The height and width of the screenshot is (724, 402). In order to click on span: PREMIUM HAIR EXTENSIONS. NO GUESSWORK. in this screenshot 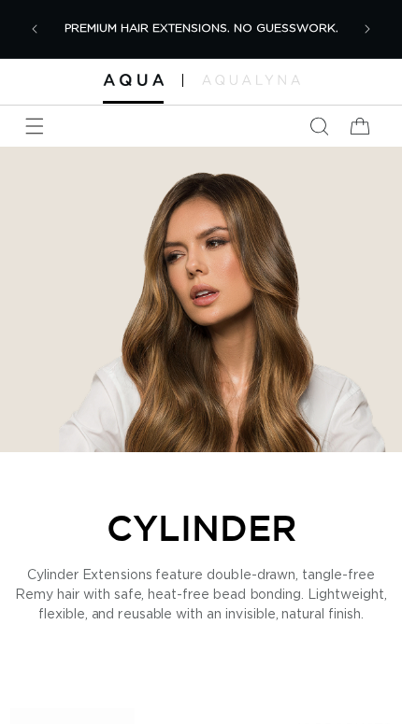, I will do `click(201, 28)`.